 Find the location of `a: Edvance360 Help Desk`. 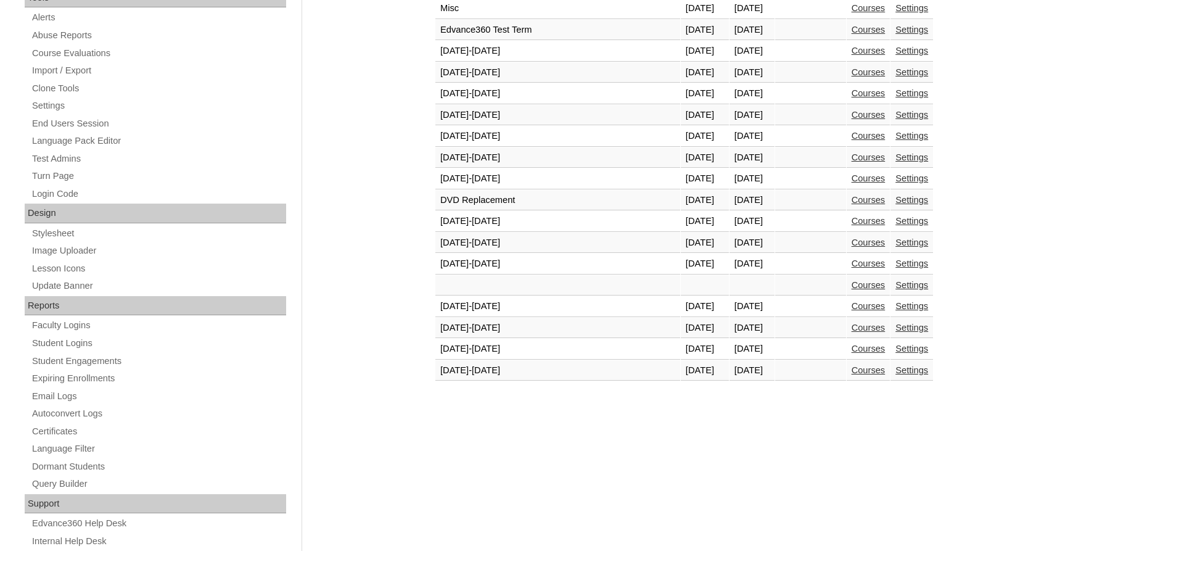

a: Edvance360 Help Desk is located at coordinates (159, 523).